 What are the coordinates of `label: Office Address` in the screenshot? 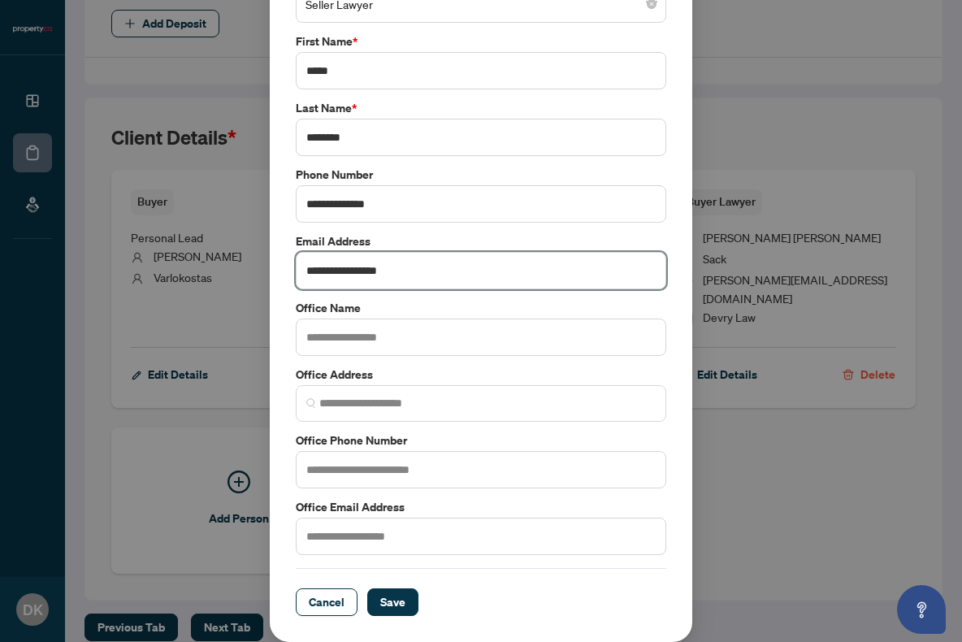 It's located at (481, 375).